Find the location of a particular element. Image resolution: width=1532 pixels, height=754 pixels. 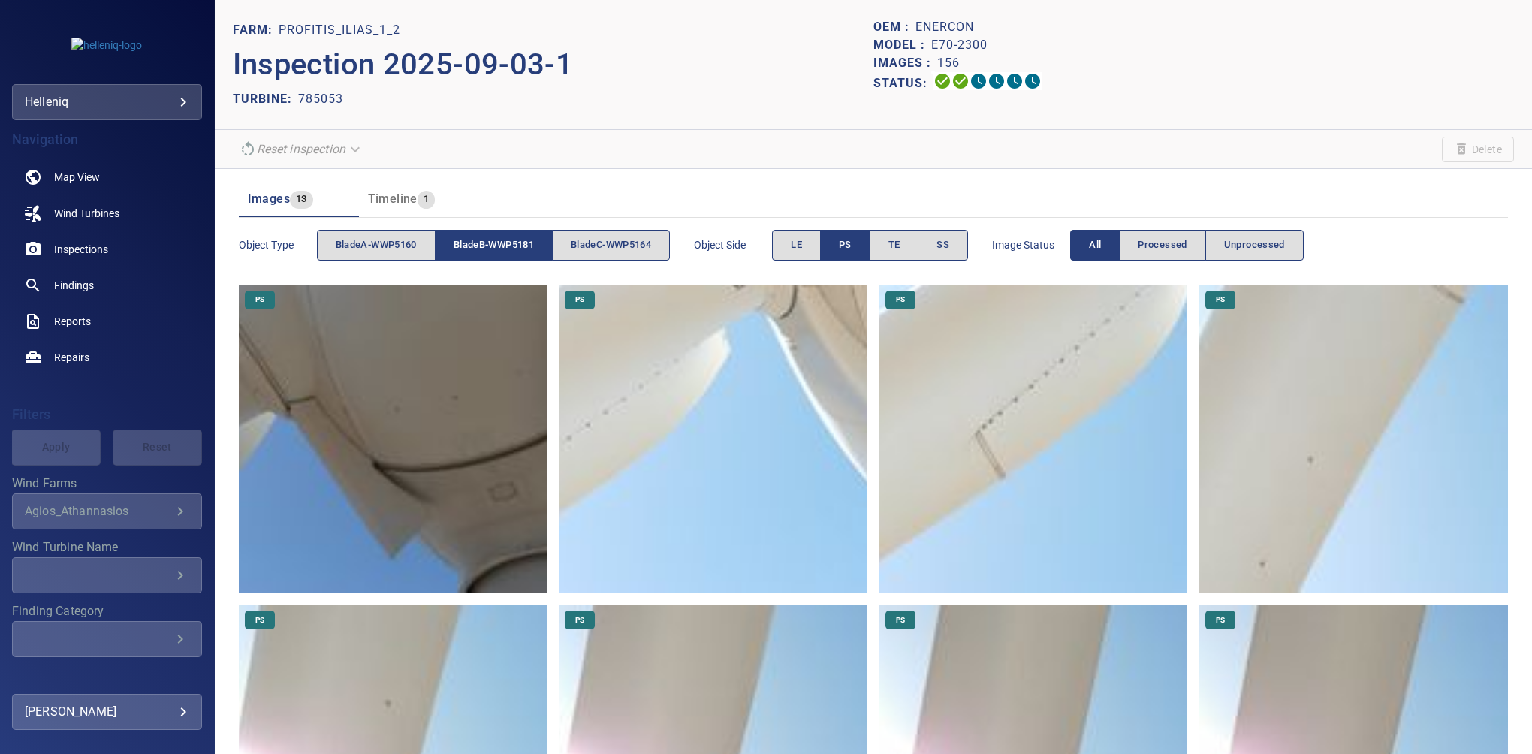

span: TE is located at coordinates (895, 245).